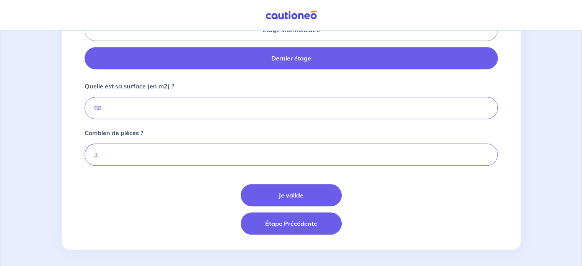 The height and width of the screenshot is (266, 582). I want to click on label: Dernier étage, so click(291, 58).